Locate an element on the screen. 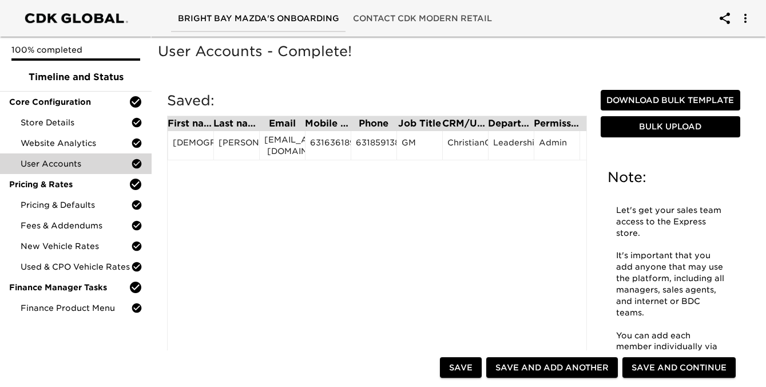 Image resolution: width=766 pixels, height=387 pixels. h5: User Accounts - Complete! is located at coordinates (454, 52).